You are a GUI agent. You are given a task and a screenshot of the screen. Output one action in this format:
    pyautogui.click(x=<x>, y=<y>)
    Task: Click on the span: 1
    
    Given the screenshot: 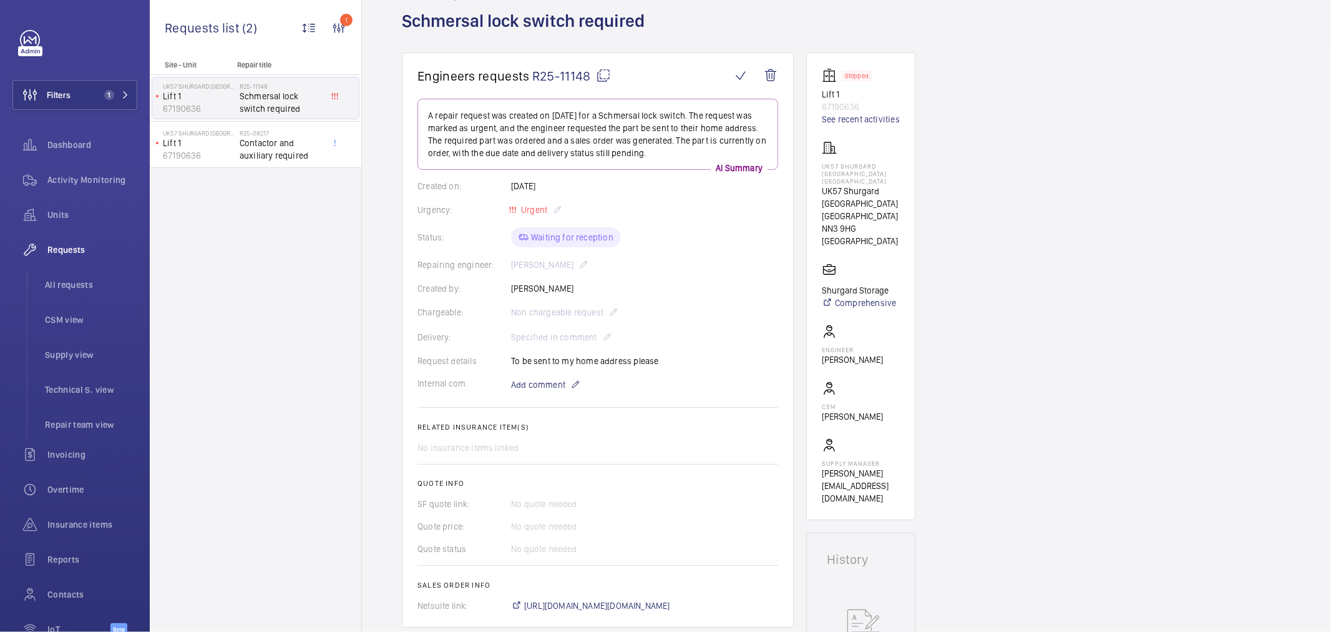 What is the action you would take?
    pyautogui.click(x=109, y=95)
    